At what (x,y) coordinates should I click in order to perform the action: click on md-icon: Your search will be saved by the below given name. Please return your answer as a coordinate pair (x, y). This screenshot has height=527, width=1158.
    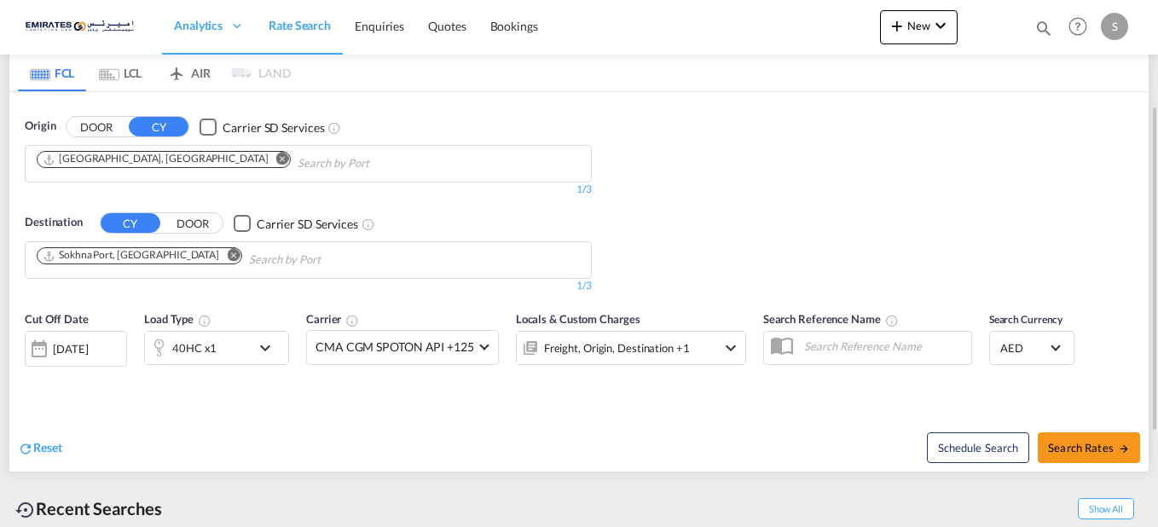
    Looking at the image, I should click on (892, 321).